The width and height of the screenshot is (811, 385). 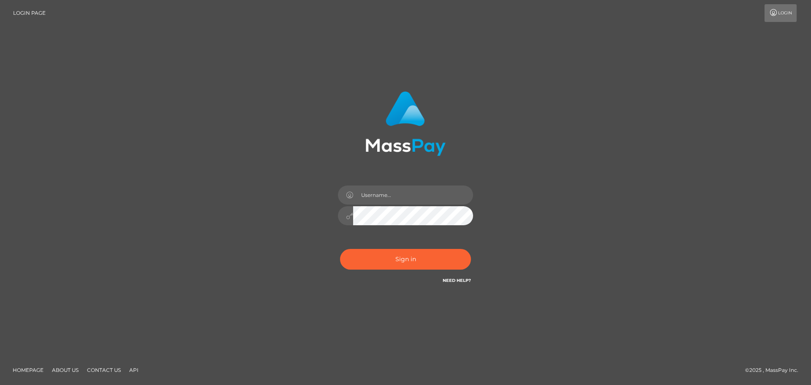 What do you see at coordinates (104, 370) in the screenshot?
I see `a: Contact Us` at bounding box center [104, 370].